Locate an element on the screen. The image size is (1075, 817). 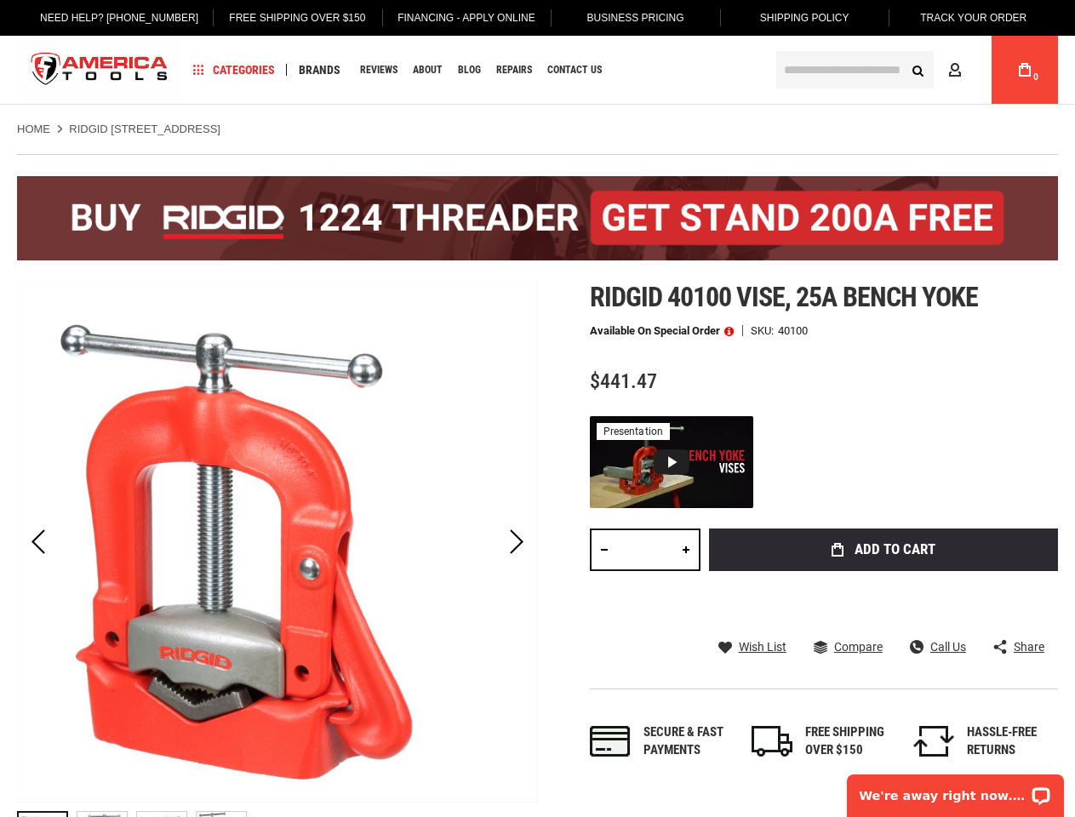
strong: SKU is located at coordinates (764, 330).